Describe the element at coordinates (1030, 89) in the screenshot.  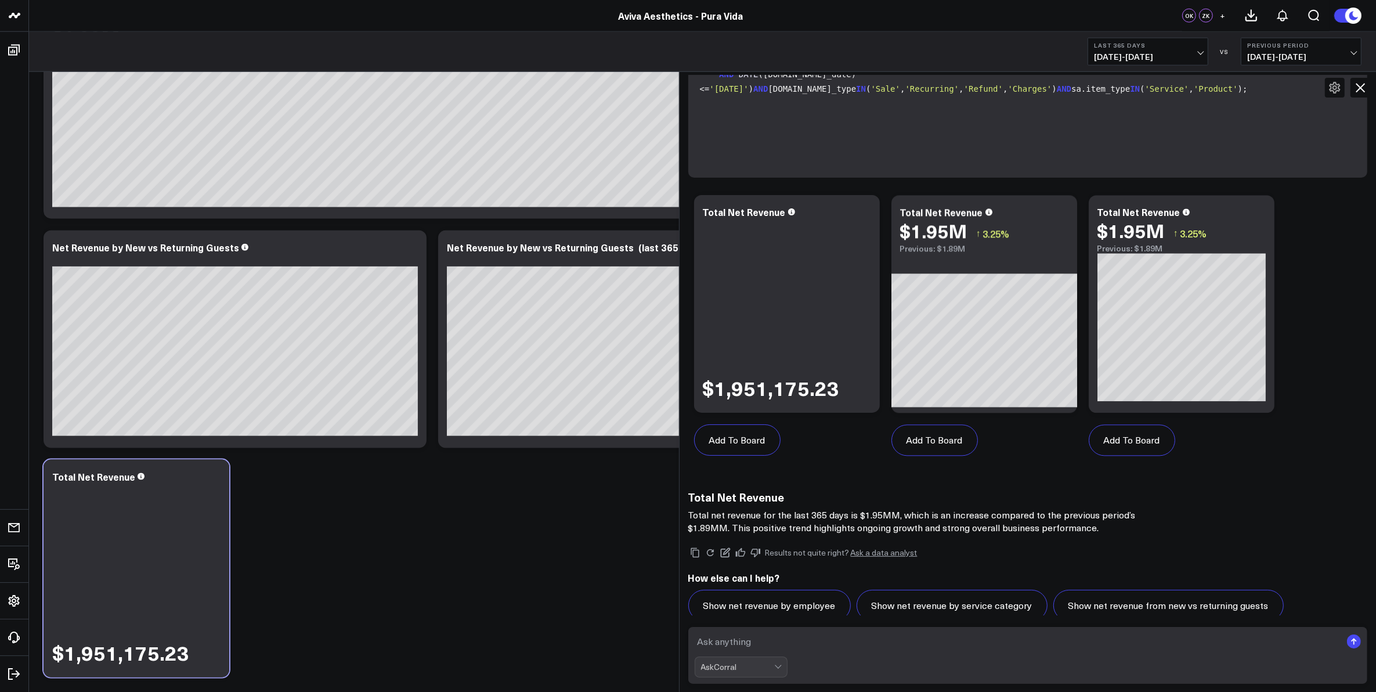
I see `span: 'Charges'` at that location.